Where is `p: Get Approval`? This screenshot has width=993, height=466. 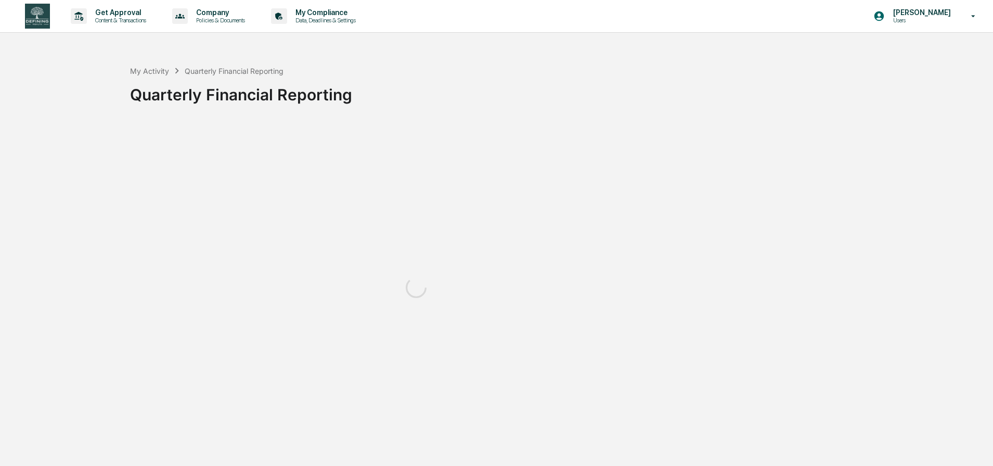
p: Get Approval is located at coordinates (119, 12).